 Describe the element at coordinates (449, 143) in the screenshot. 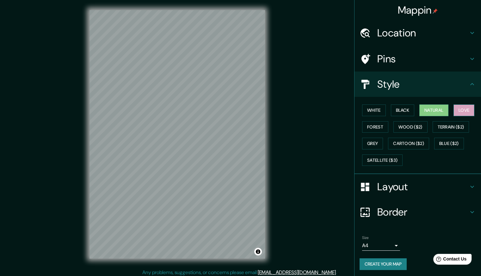

I see `button: Blue ($2)` at that location.